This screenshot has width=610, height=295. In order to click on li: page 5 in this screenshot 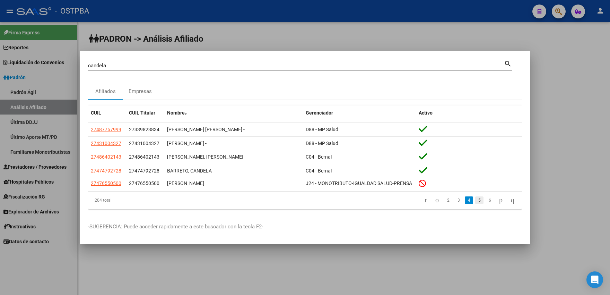, I will do `click(479, 200)`.